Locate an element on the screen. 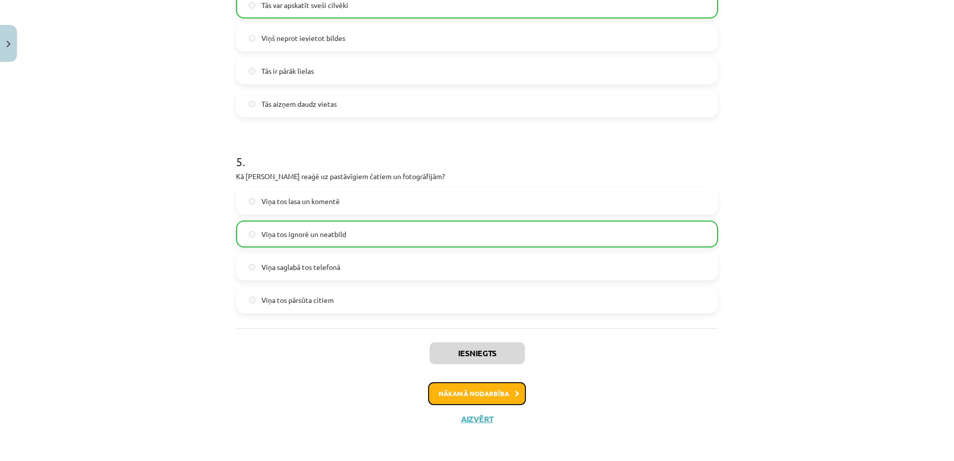 This screenshot has height=461, width=954. button: Aizvērt is located at coordinates (477, 419).